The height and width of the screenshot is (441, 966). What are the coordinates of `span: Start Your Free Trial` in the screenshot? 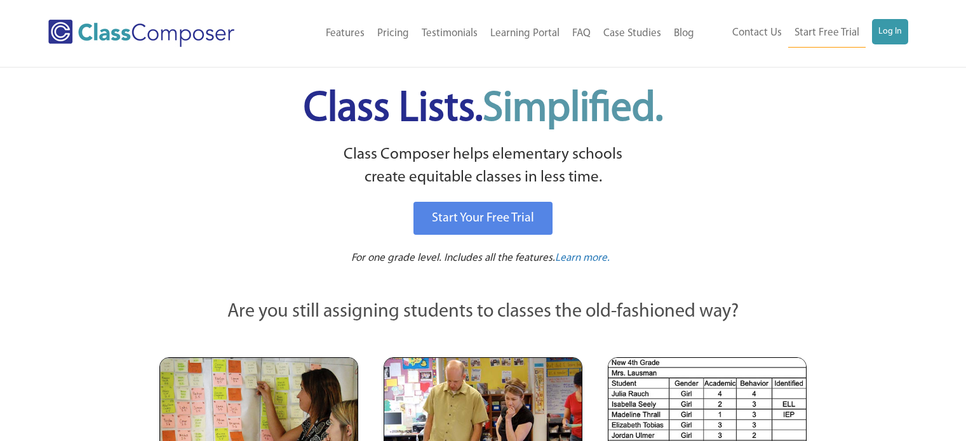 It's located at (482, 218).